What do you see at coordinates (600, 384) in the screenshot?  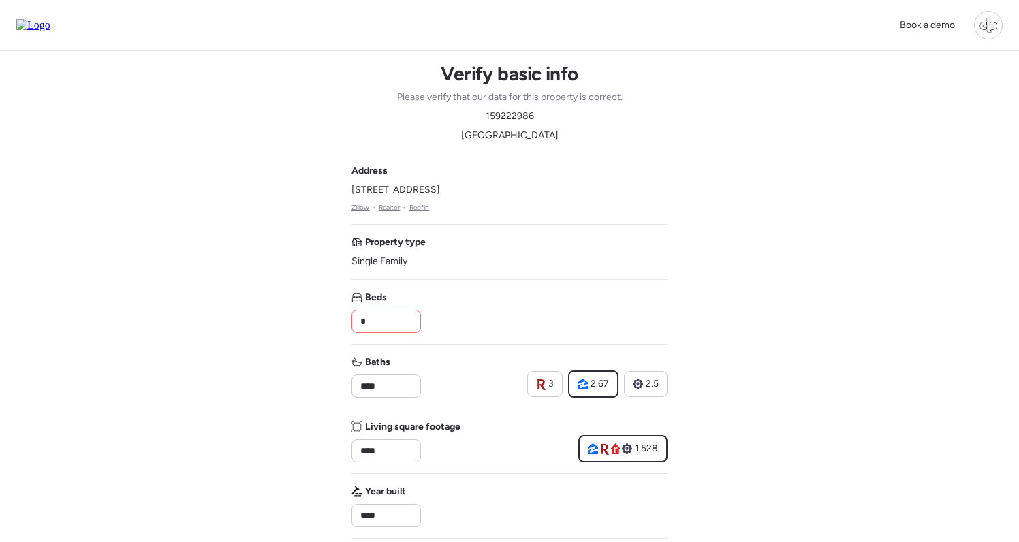 I see `span: 2.67` at bounding box center [600, 384].